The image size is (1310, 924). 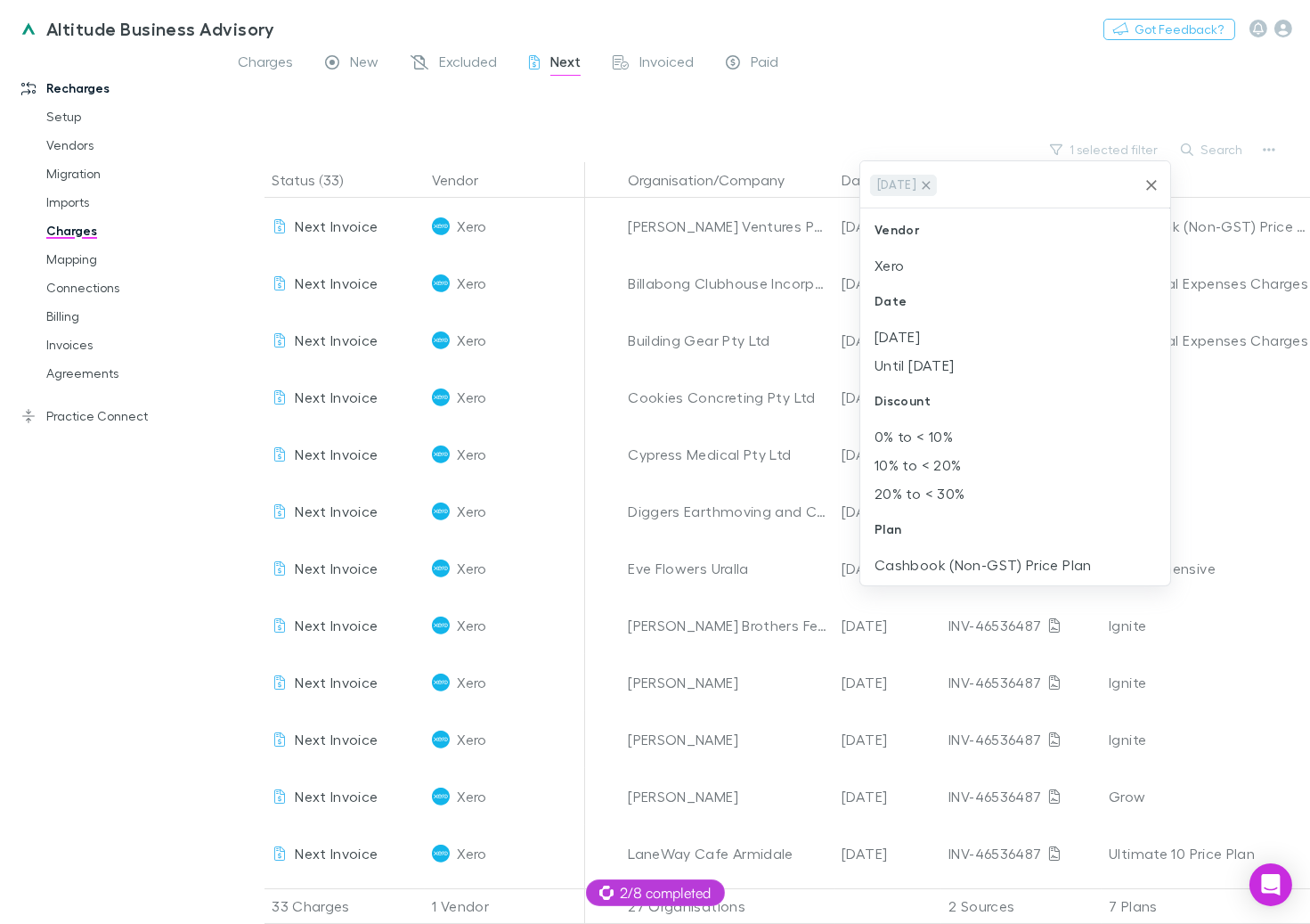 What do you see at coordinates (1015, 494) in the screenshot?
I see `li: 20% to < 30%` at bounding box center [1015, 494].